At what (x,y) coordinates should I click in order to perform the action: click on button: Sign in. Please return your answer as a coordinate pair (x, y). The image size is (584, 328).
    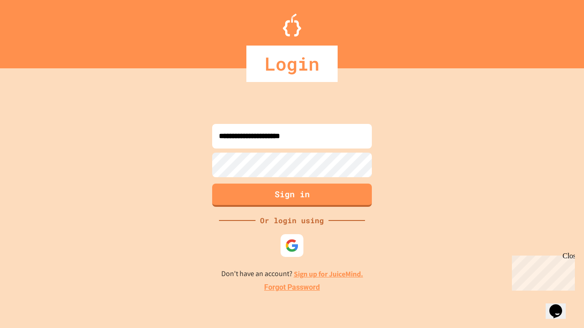
    Looking at the image, I should click on (292, 195).